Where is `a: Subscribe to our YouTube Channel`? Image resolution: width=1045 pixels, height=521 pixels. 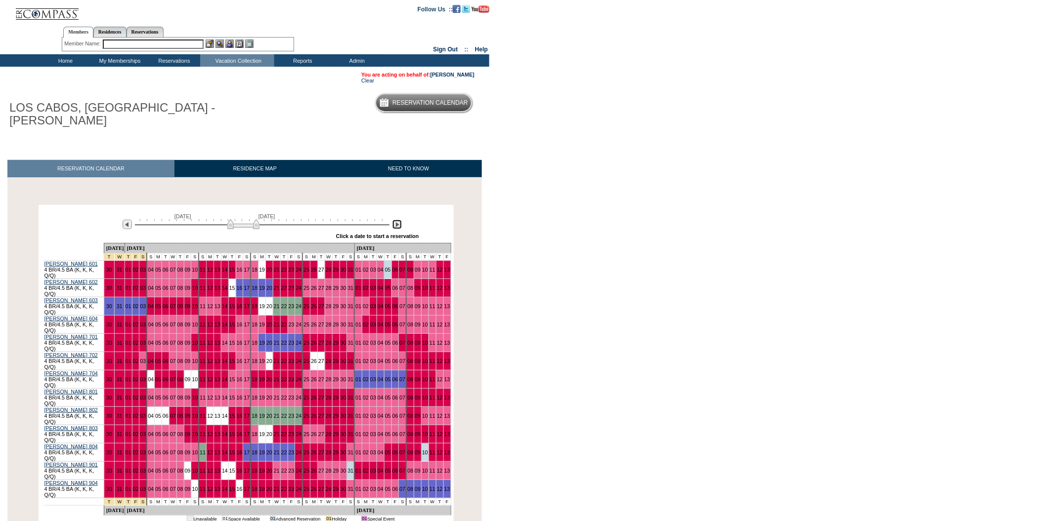 a: Subscribe to our YouTube Channel is located at coordinates (480, 8).